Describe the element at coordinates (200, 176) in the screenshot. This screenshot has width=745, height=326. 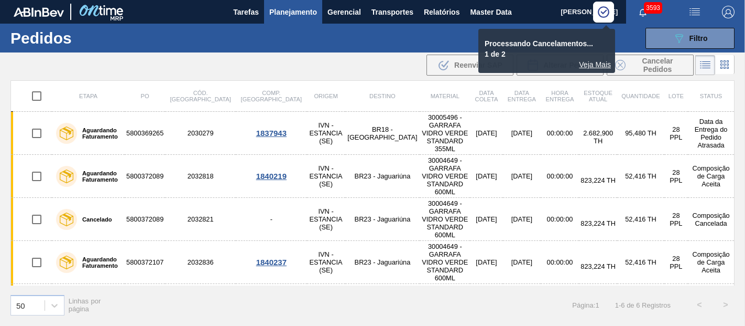
I see `td: 2032818` at that location.